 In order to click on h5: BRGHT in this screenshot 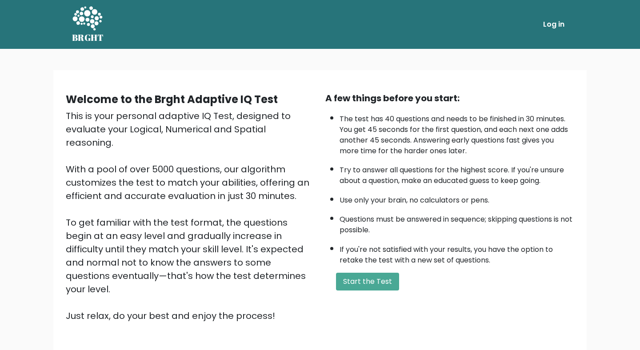, I will do `click(88, 38)`.